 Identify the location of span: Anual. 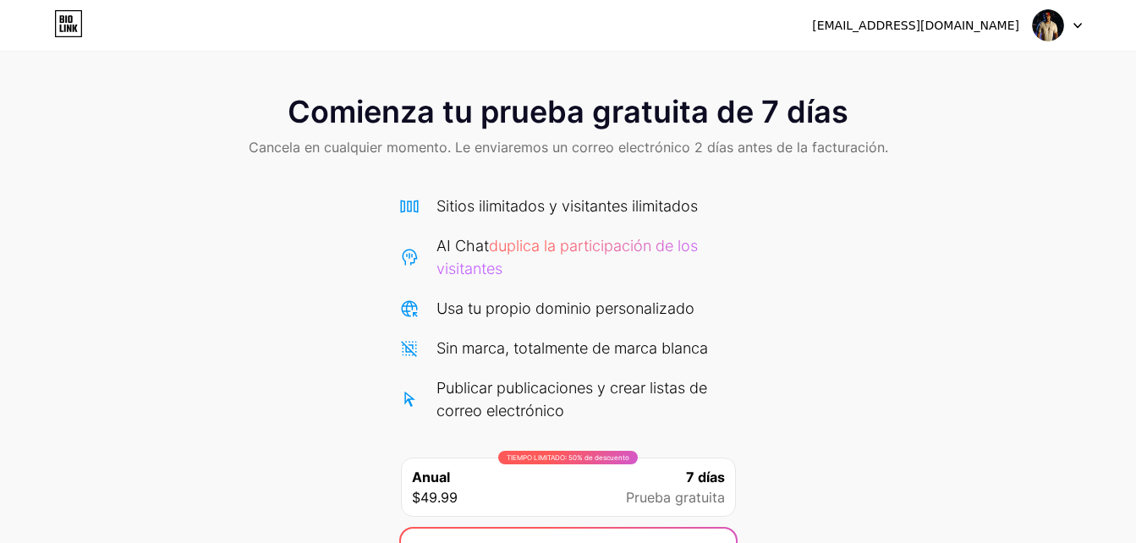
(431, 477).